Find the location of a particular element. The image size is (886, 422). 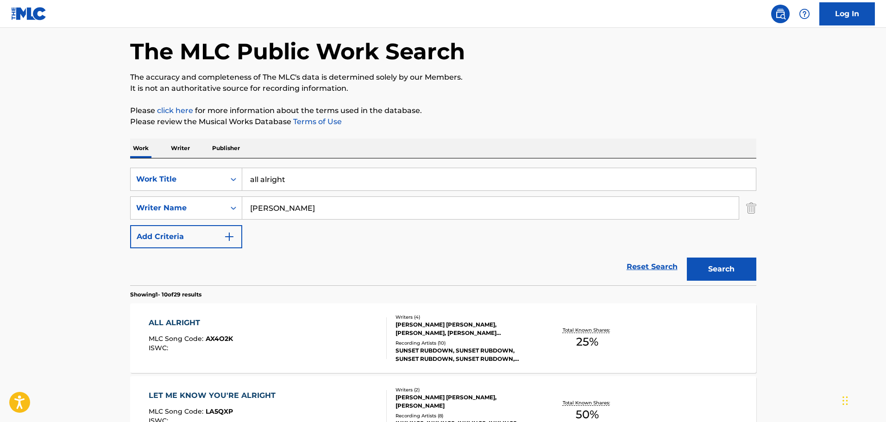

div: LET ME KNOW YOU'RE ALRIGHT is located at coordinates (214, 396).